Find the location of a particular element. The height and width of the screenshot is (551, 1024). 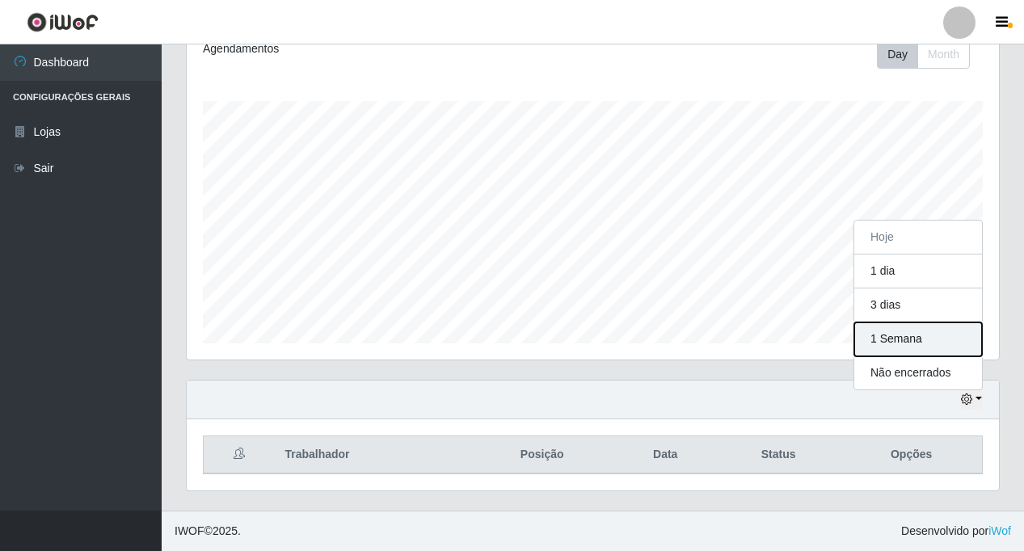

th: Trabalhador is located at coordinates (372, 455).